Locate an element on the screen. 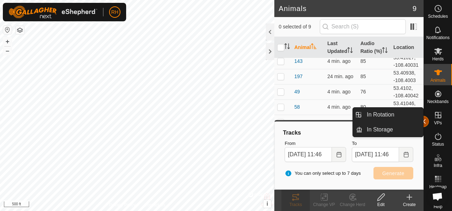  td: 53.40938, -108.4003 is located at coordinates (407, 76).